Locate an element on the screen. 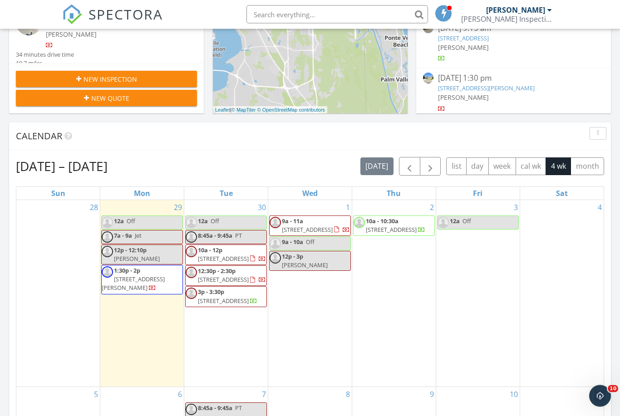 This screenshot has height=416, width=620. button: week is located at coordinates (502, 166).